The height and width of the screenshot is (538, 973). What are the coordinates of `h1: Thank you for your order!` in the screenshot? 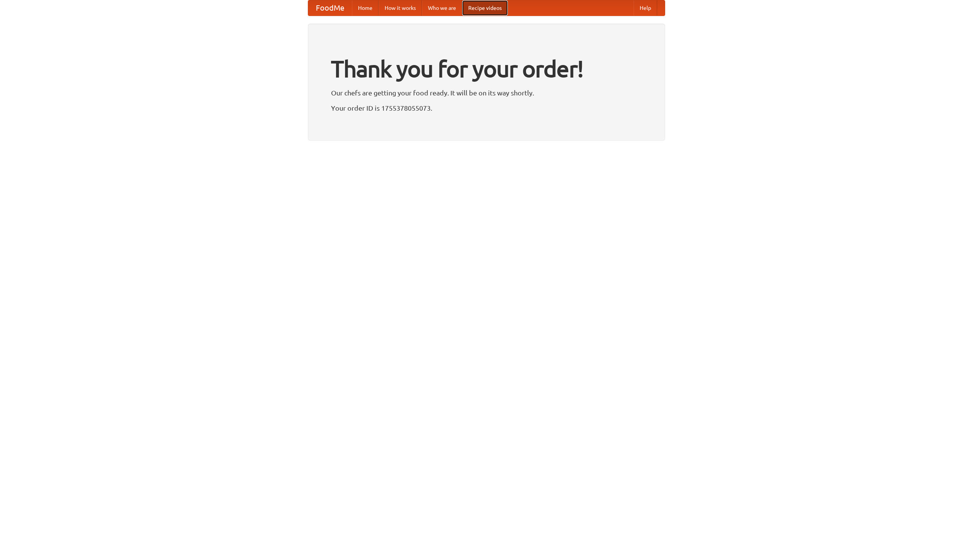 It's located at (487, 69).